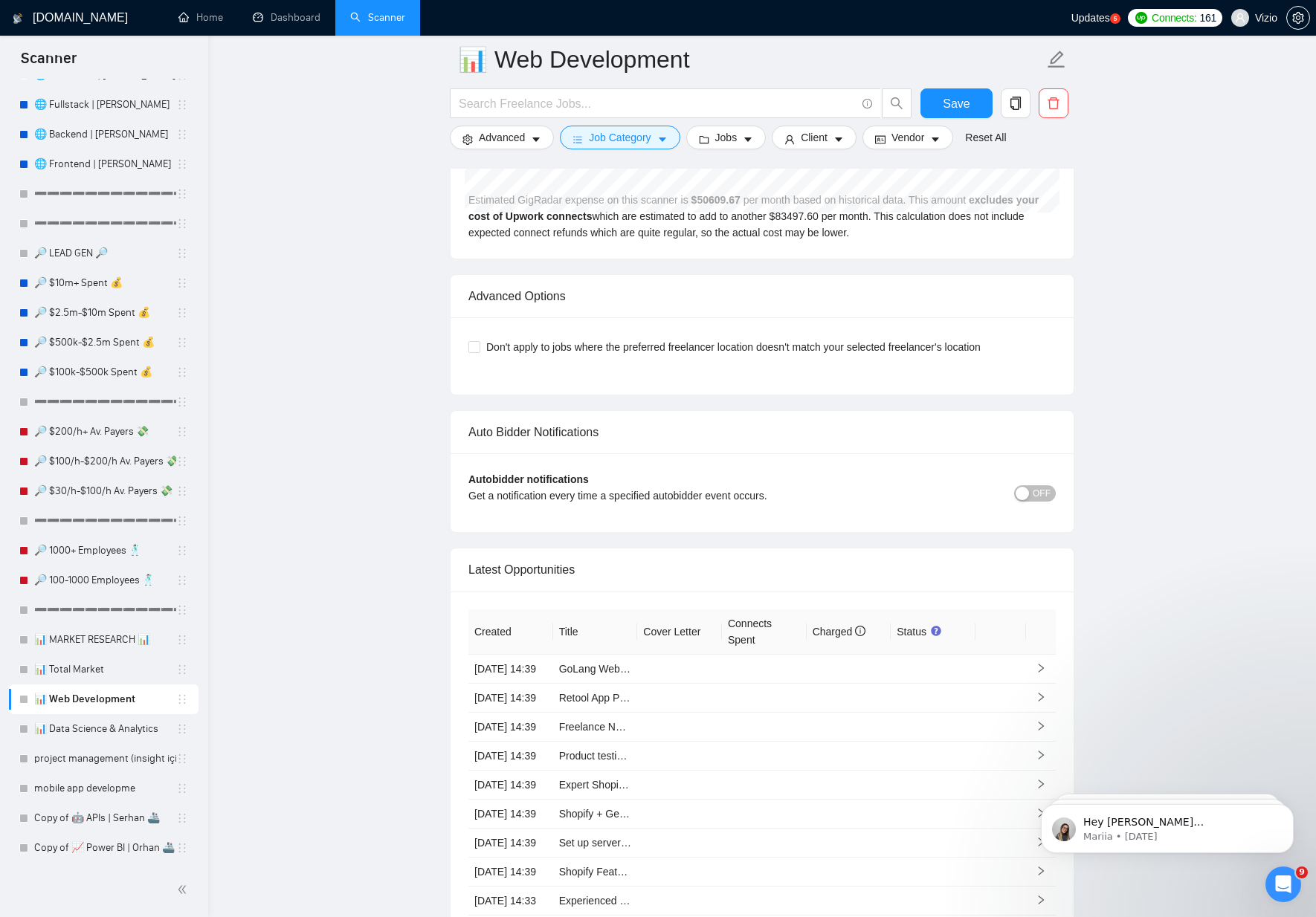  Describe the element at coordinates (1115, 18) in the screenshot. I see `a: 5` at that location.